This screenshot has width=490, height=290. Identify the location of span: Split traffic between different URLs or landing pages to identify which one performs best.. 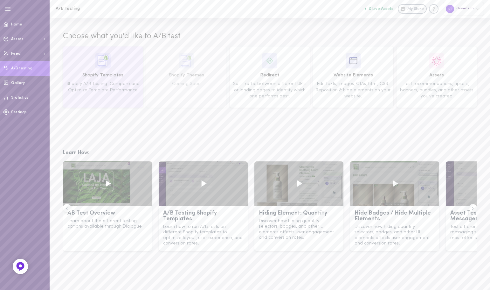
(270, 90).